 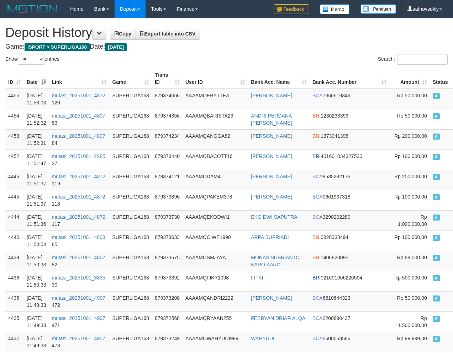 I want to click on td: AAAAMQDAM4, so click(x=215, y=180).